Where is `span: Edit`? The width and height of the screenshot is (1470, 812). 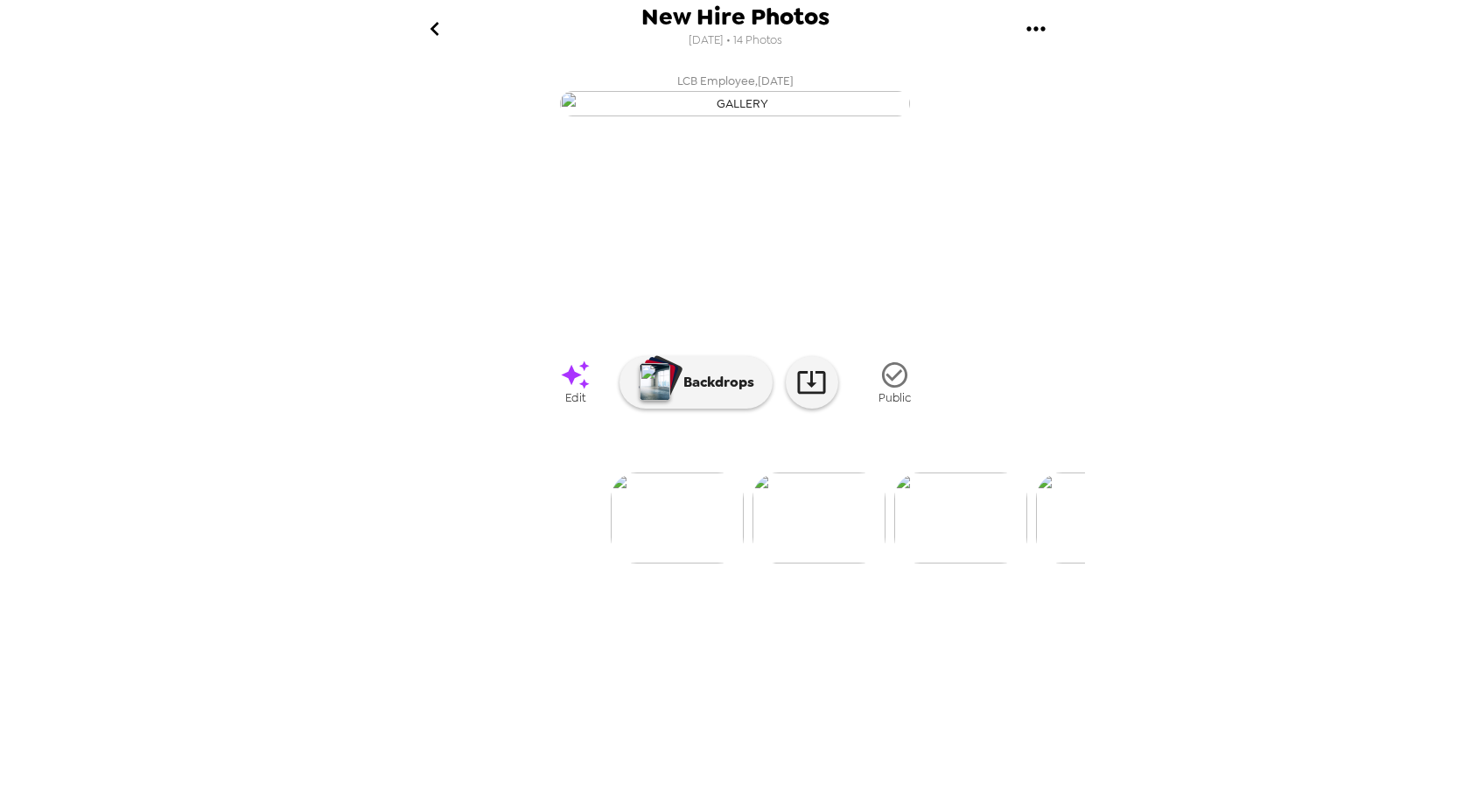 span: Edit is located at coordinates (575, 397).